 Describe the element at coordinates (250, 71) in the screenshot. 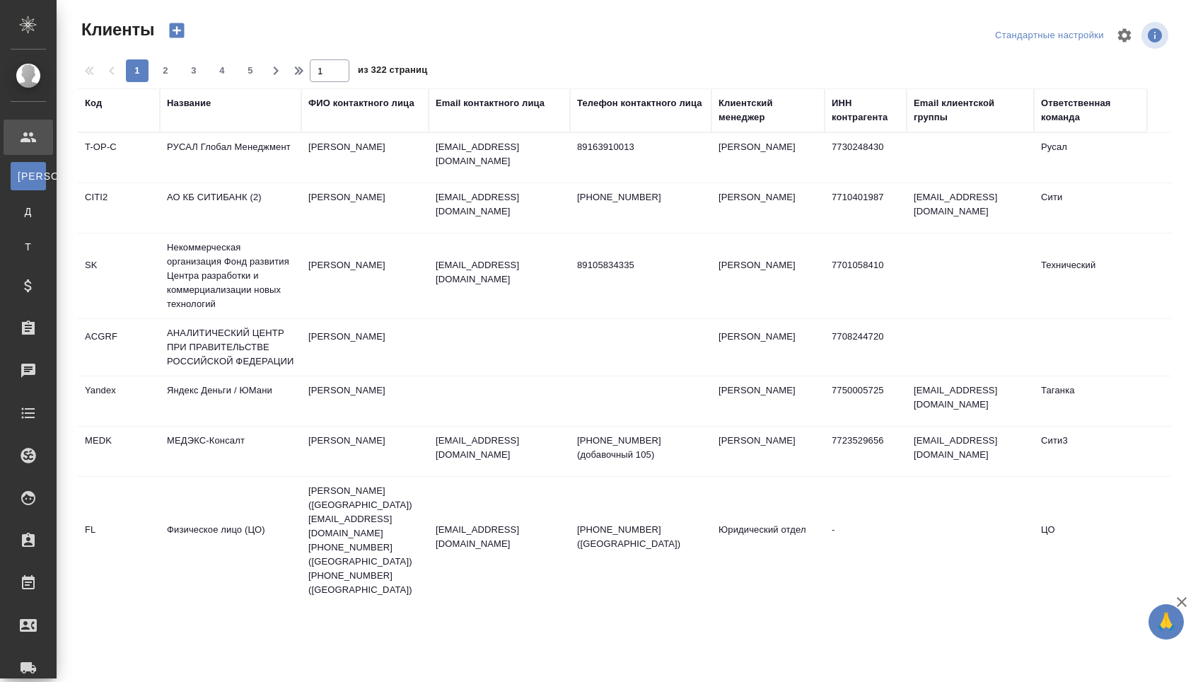

I see `button: 5` at that location.